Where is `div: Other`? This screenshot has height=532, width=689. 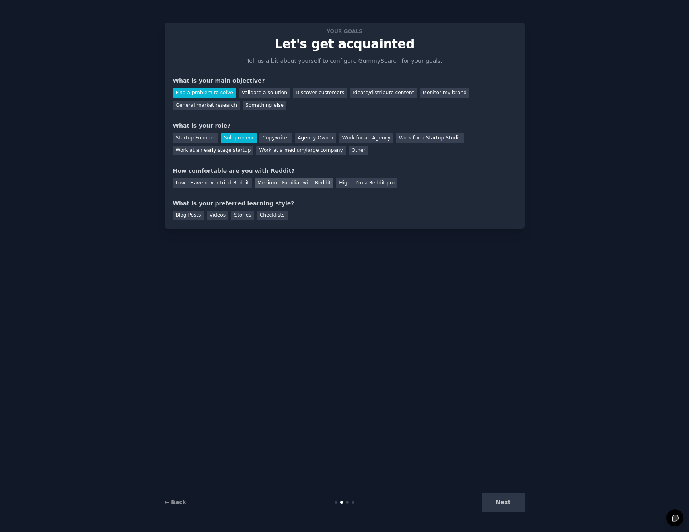 div: Other is located at coordinates (359, 150).